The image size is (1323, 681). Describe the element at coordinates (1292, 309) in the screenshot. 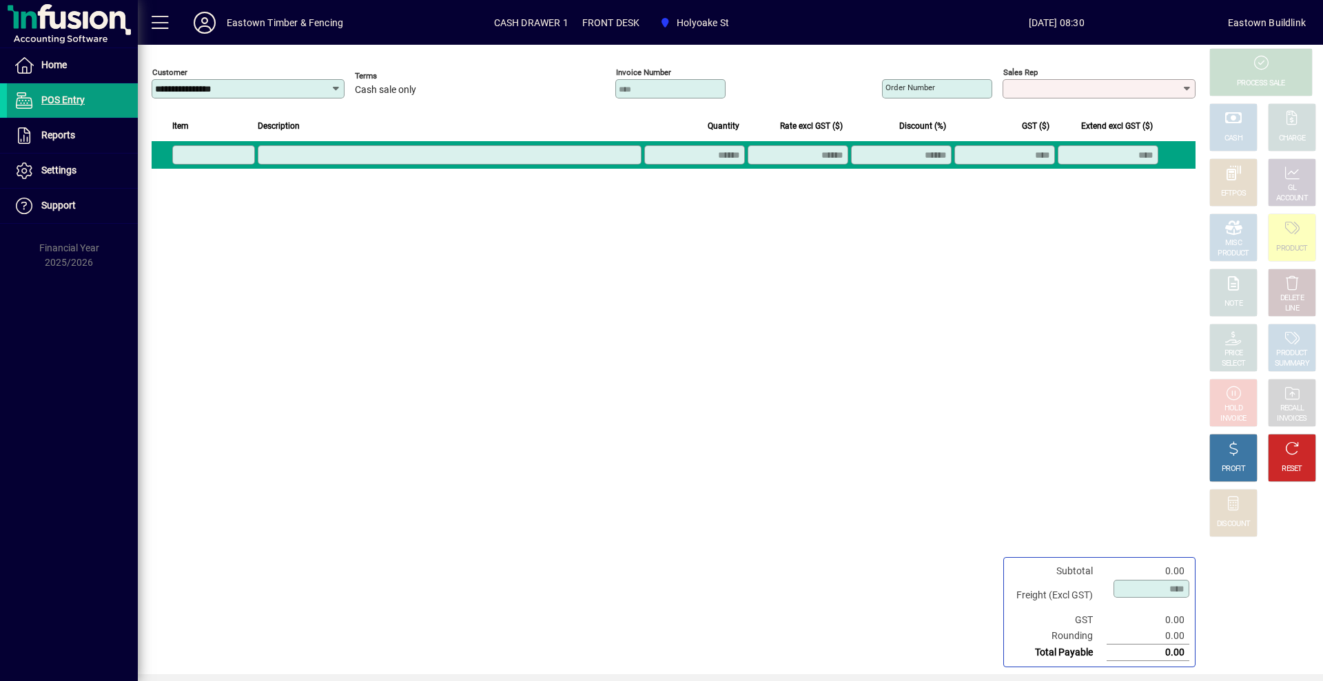

I see `div: LINE` at that location.